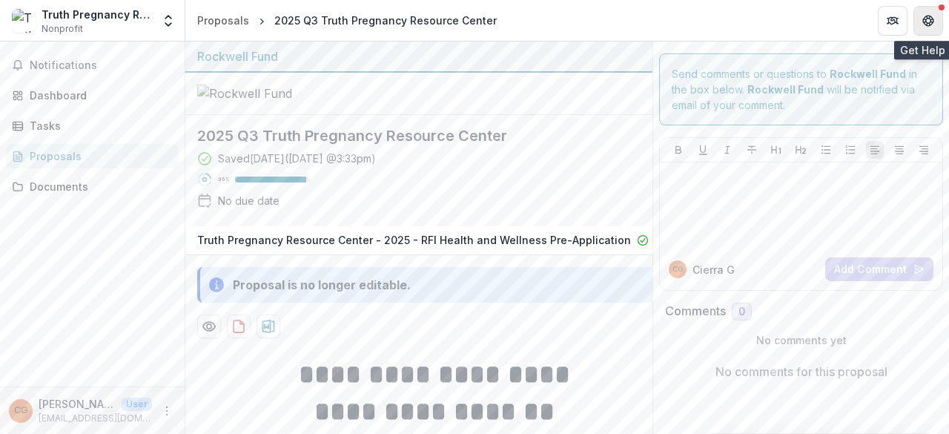 The width and height of the screenshot is (949, 434). Describe the element at coordinates (741, 311) in the screenshot. I see `span: 0` at that location.